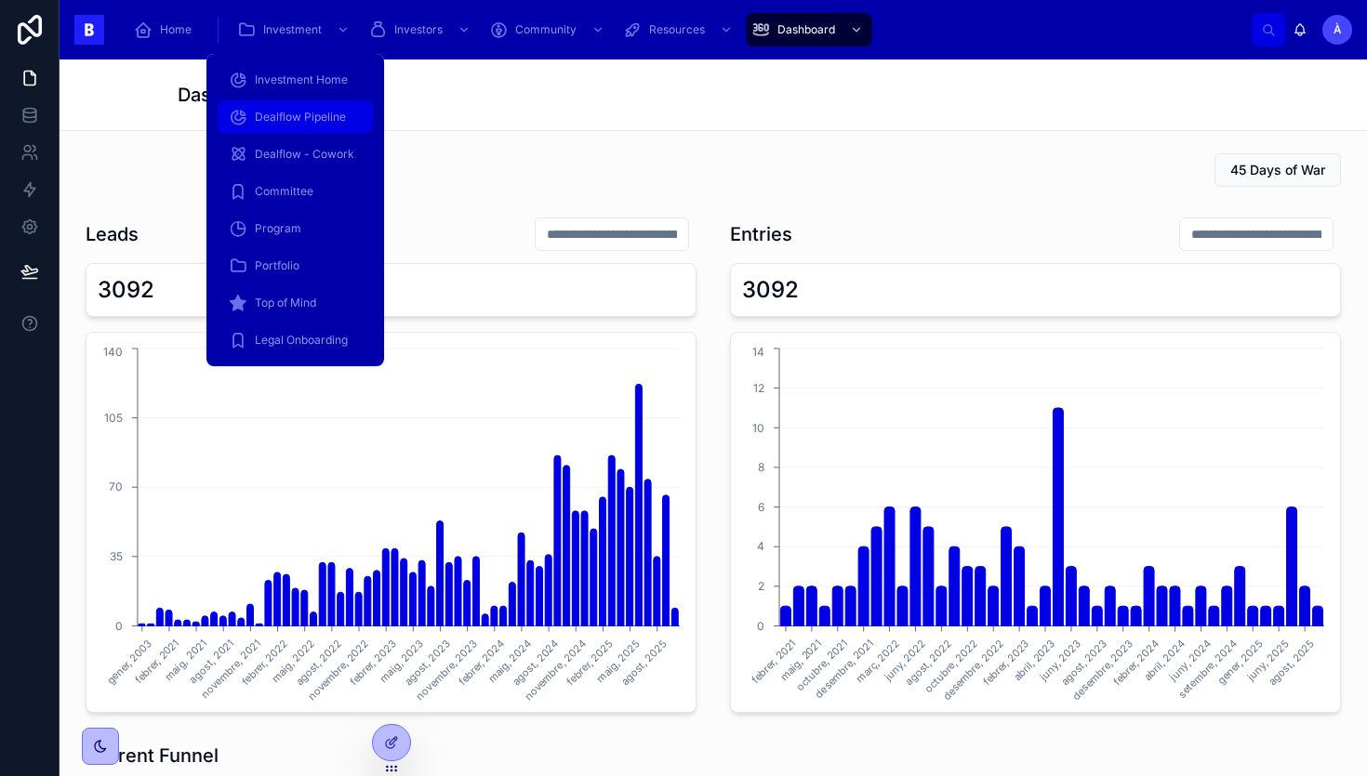  Describe the element at coordinates (300, 117) in the screenshot. I see `span: Dealflow Pipeline` at that location.